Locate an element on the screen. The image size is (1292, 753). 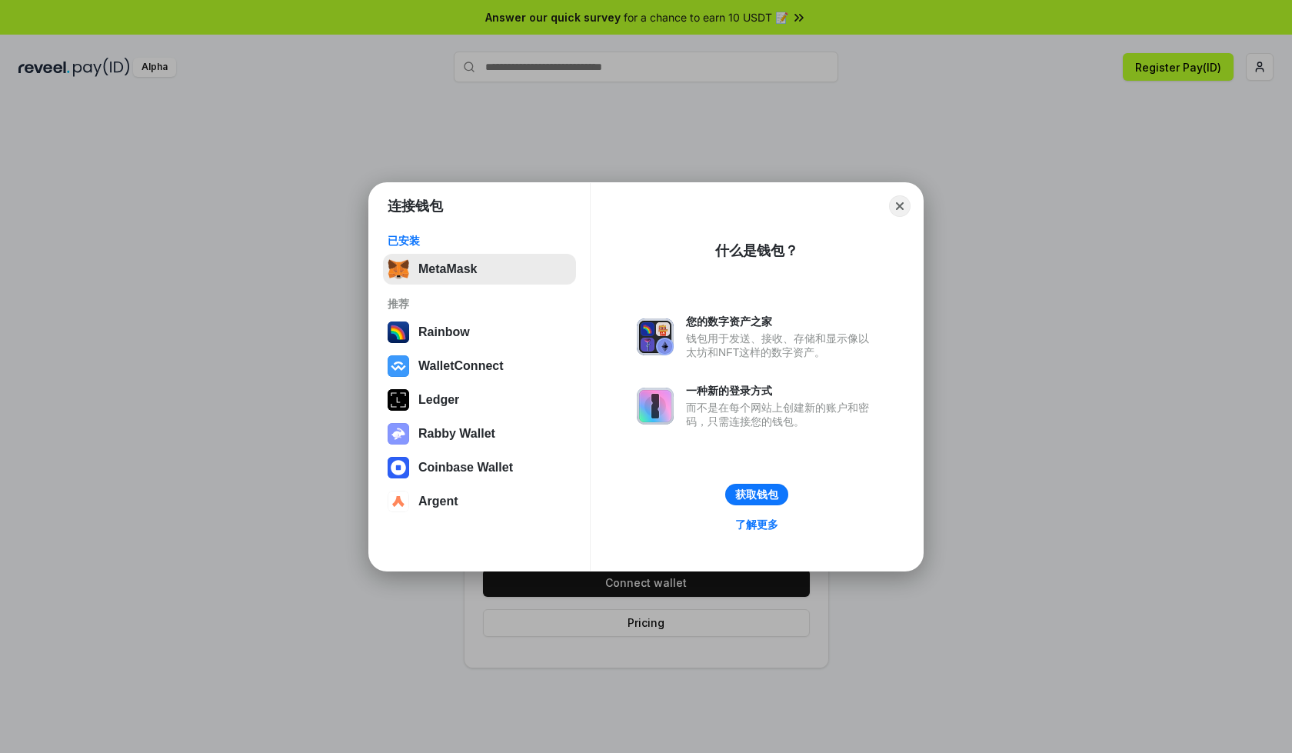
a: 了解更多 is located at coordinates (757, 525).